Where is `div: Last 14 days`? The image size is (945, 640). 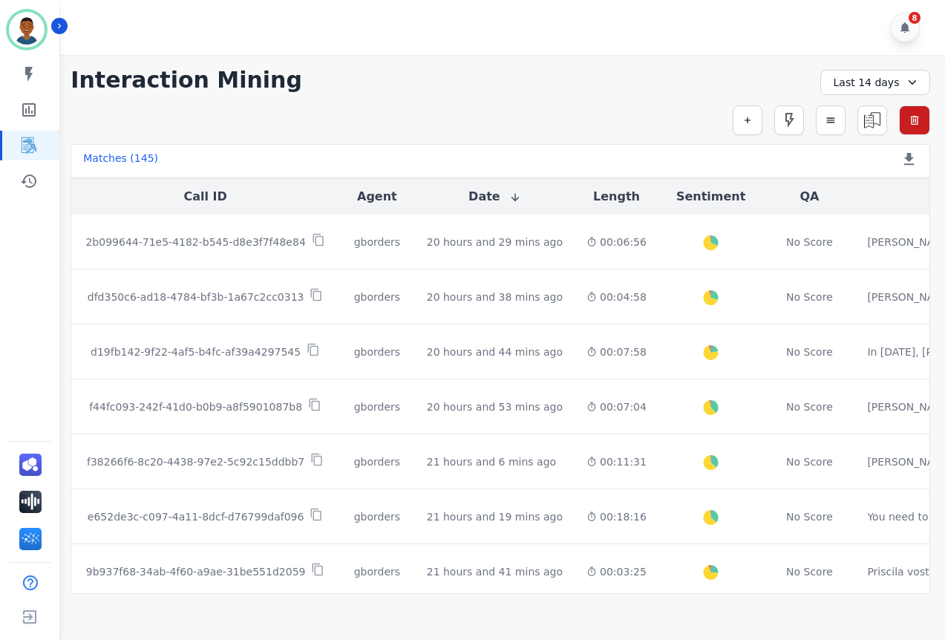
div: Last 14 days is located at coordinates (875, 82).